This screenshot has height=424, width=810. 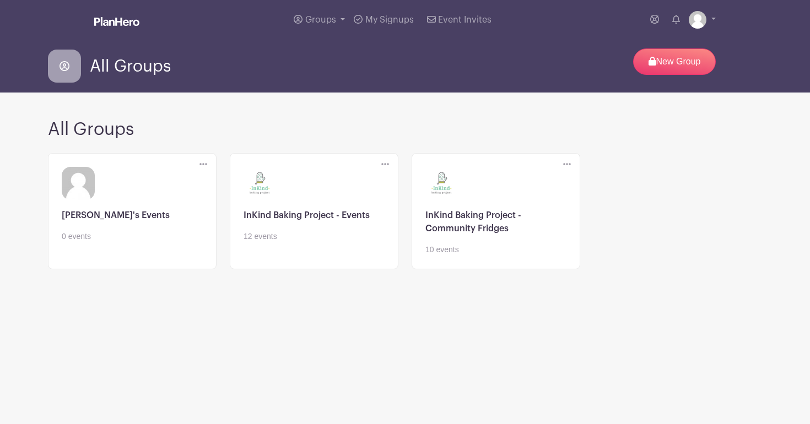 What do you see at coordinates (698, 20) in the screenshot?
I see `img: default-ce2991bfa6775e67f084385cd625a349d9dcbb7a52a09fb2fda1e96e2d18dcdb.png` at bounding box center [698, 20].